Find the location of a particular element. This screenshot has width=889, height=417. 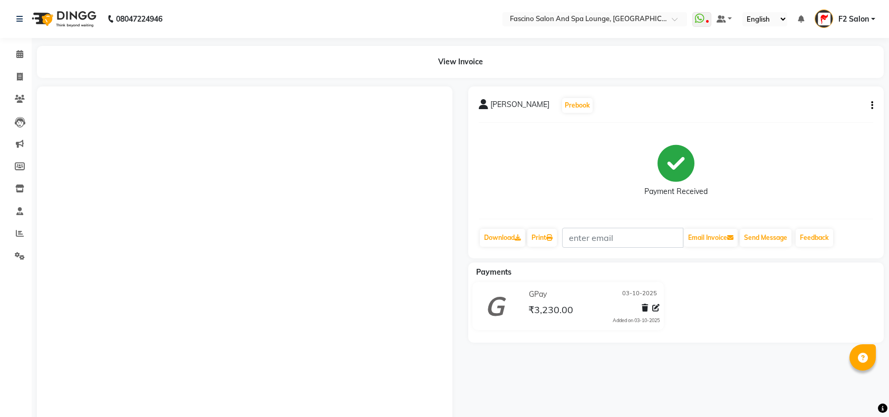

img: F2 Salon is located at coordinates (823, 18).